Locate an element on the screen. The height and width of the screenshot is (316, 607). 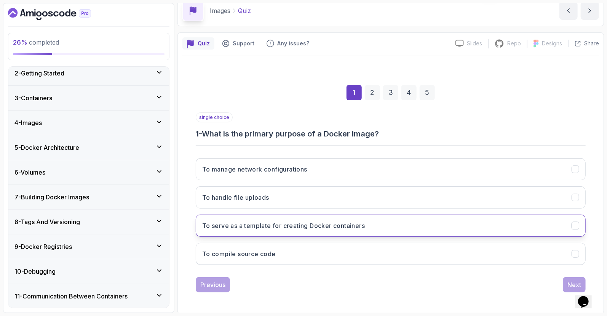
div: 3 is located at coordinates (391, 93).